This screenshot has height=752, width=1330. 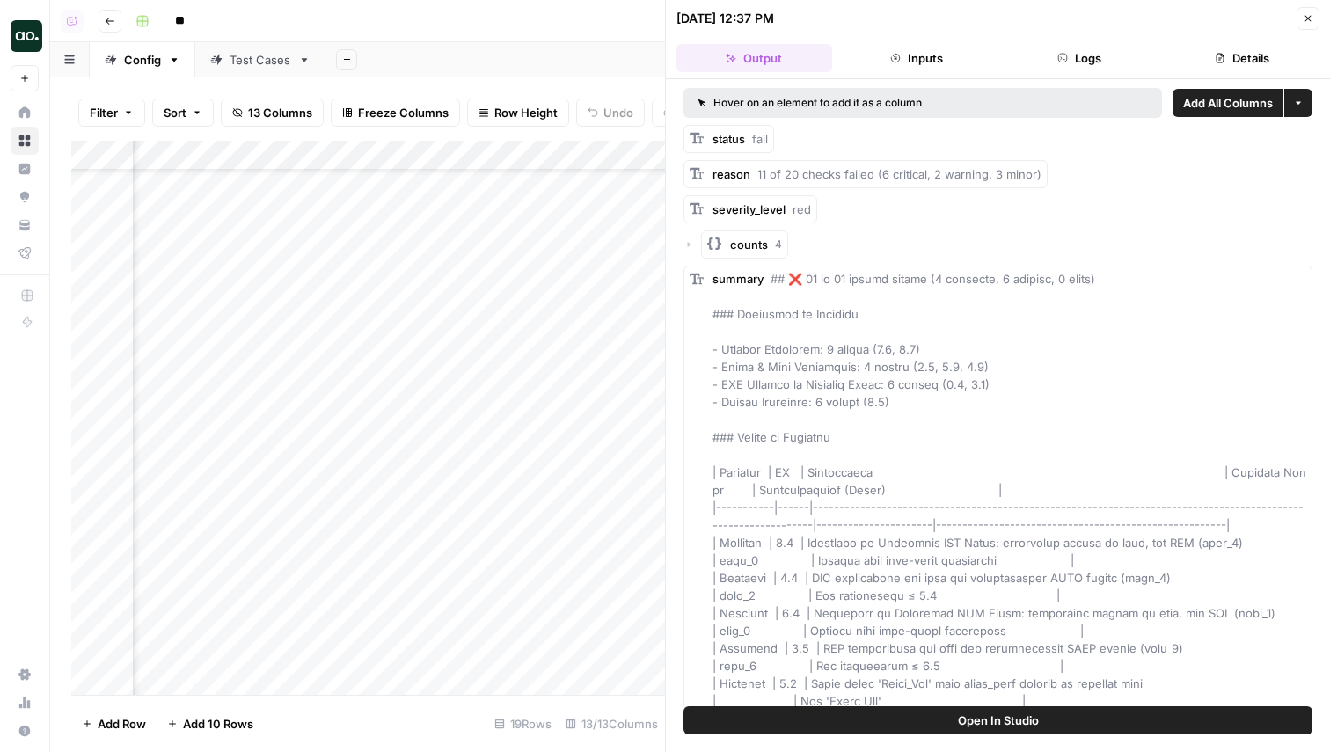 What do you see at coordinates (183, 113) in the screenshot?
I see `button: Sort` at bounding box center [183, 113].